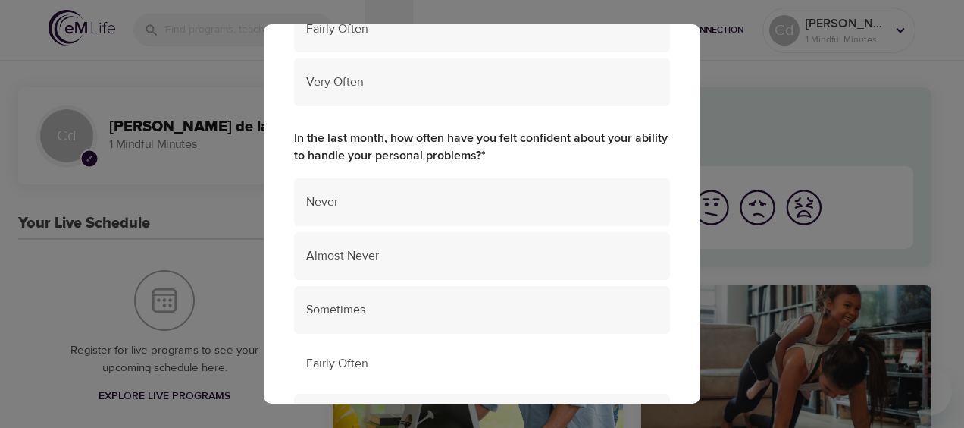  I want to click on span: Very Often, so click(482, 82).